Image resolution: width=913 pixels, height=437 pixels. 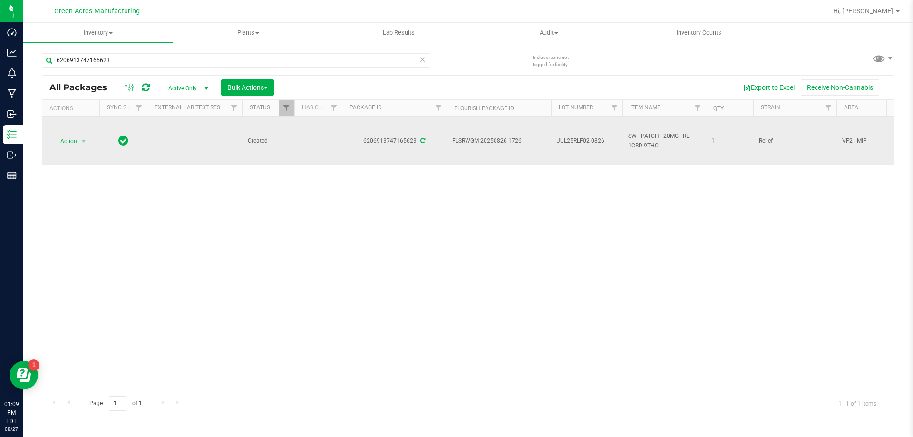 What do you see at coordinates (549, 33) in the screenshot?
I see `a: Audit` at bounding box center [549, 33].